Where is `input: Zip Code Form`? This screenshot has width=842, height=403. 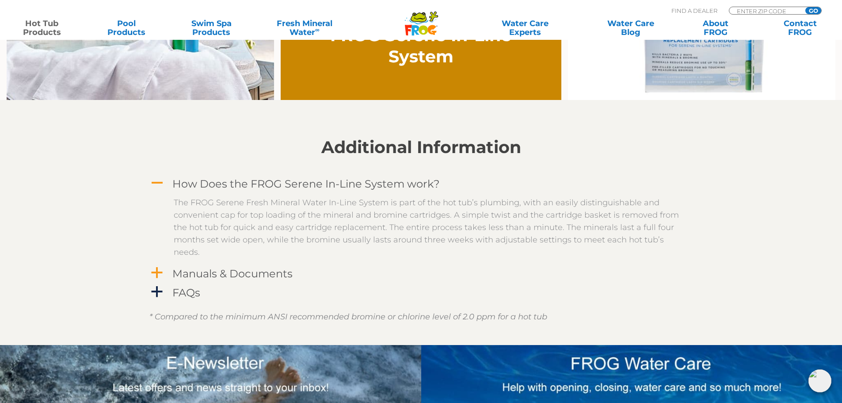 input: Zip Code Form is located at coordinates (766, 11).